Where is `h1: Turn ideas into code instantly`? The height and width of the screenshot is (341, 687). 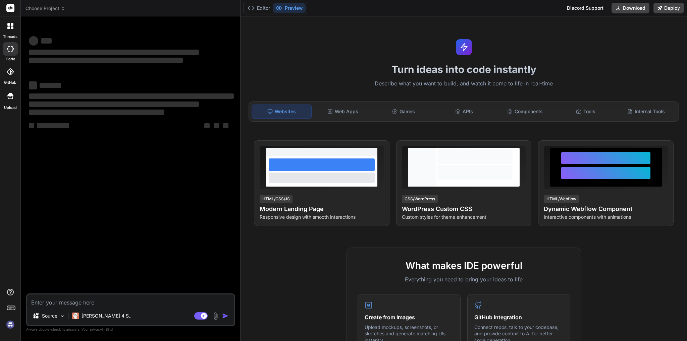 h1: Turn ideas into code instantly is located at coordinates (463, 69).